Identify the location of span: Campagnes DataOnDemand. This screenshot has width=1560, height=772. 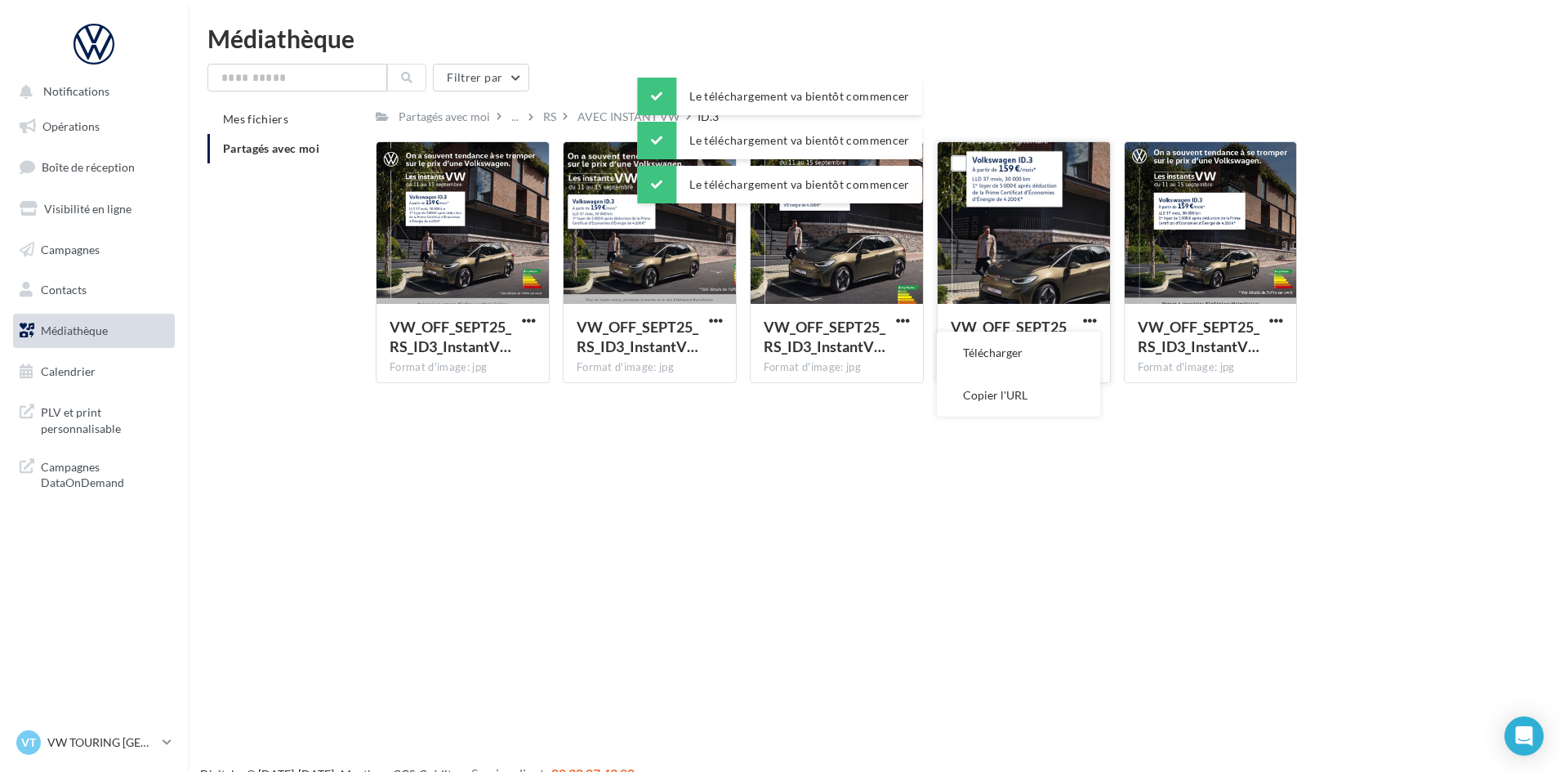
(105, 473).